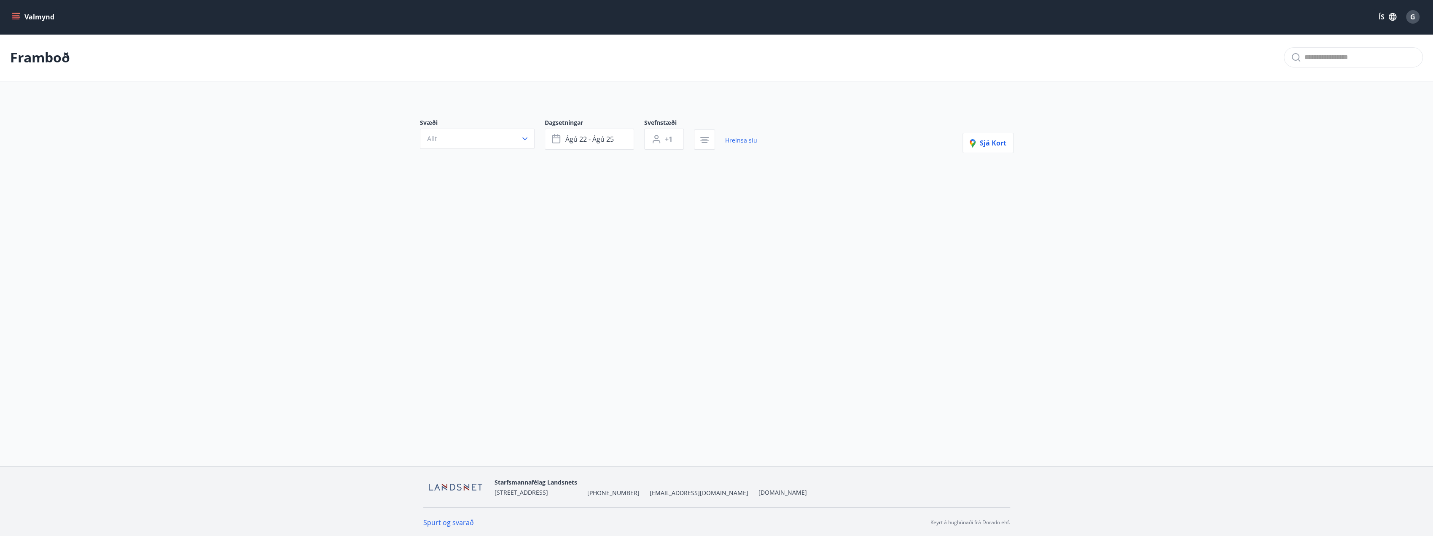 This screenshot has height=536, width=1433. Describe the element at coordinates (34, 17) in the screenshot. I see `button: menu` at that location.